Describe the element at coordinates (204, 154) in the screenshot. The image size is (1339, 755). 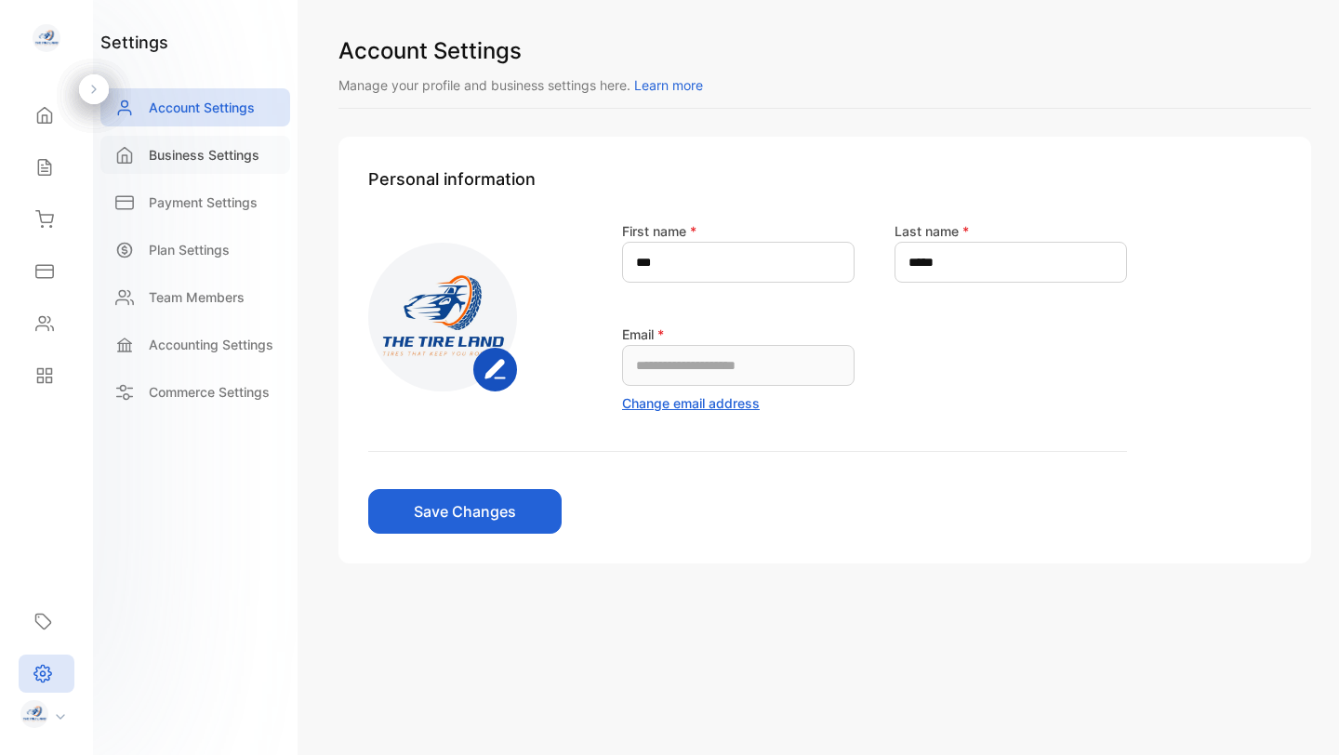
I see `p: Business Settings` at that location.